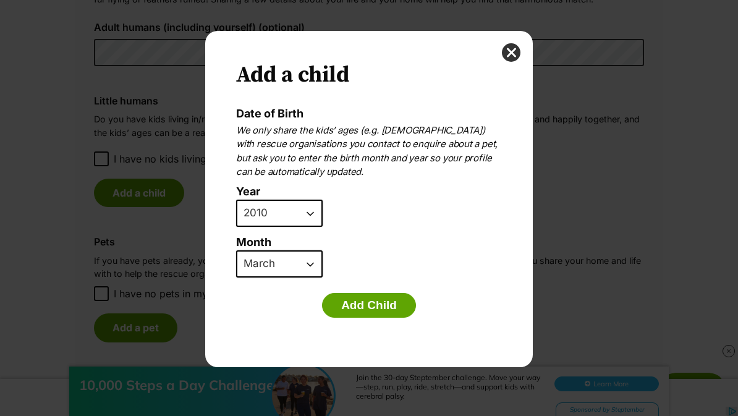  What do you see at coordinates (178, 43) in the screenshot?
I see `div: 10,000 Steps a Day Challenge` at bounding box center [178, 43].